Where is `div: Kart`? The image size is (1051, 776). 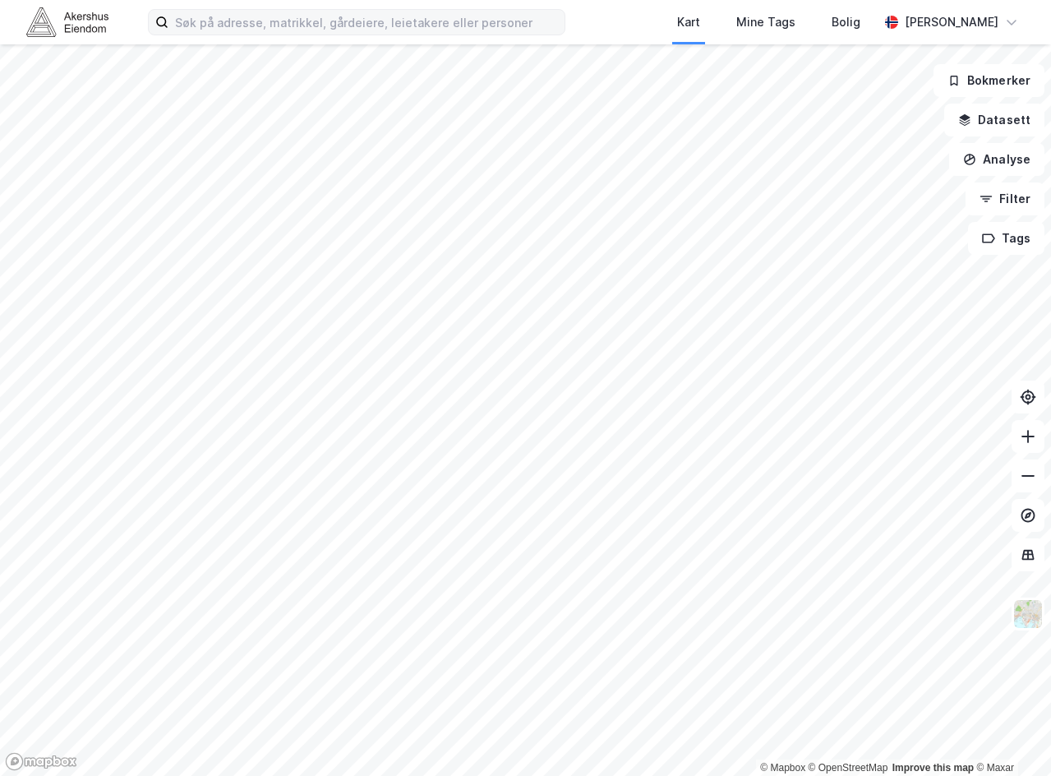 div: Kart is located at coordinates (688, 22).